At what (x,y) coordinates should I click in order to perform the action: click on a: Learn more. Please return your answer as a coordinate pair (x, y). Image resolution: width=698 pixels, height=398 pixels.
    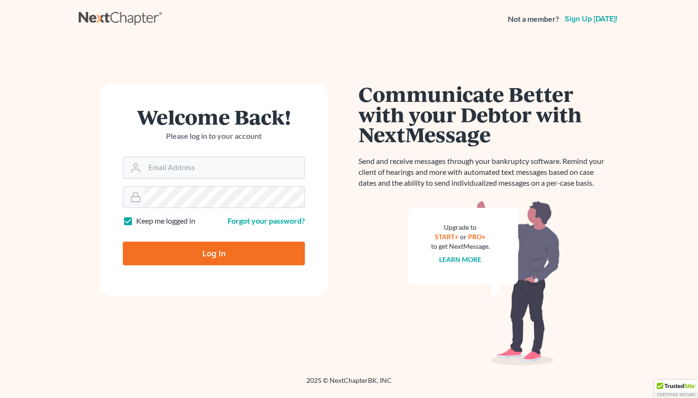
    Looking at the image, I should click on (461, 259).